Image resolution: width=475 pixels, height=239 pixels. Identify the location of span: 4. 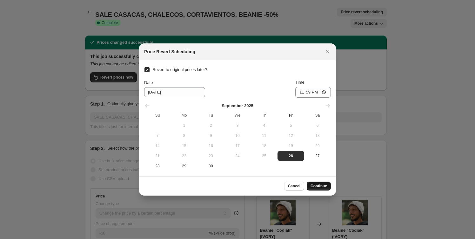
(264, 126).